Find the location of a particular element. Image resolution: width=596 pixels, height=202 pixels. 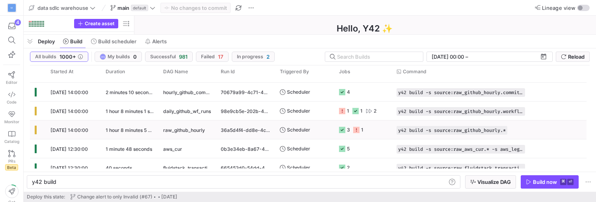

button: Alerts is located at coordinates (156, 41).